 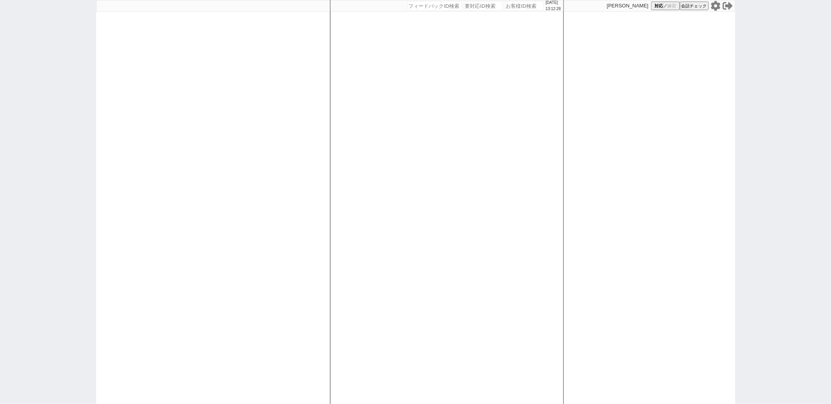 What do you see at coordinates (524, 6) in the screenshot?
I see `input: お客様ID検索` at bounding box center [524, 6].